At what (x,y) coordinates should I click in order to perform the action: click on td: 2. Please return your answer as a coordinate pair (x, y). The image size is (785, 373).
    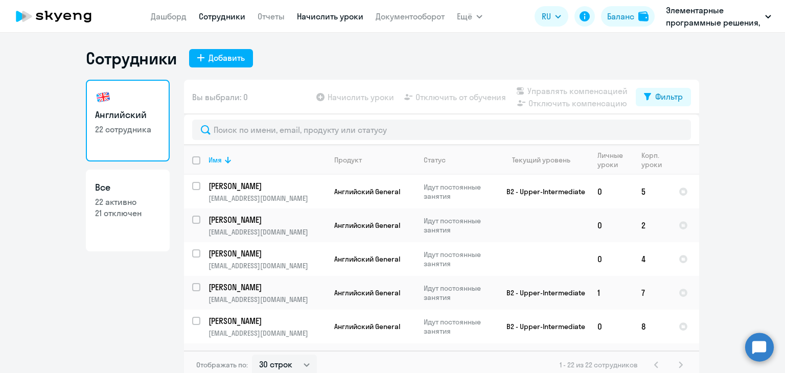
    Looking at the image, I should click on (652, 226).